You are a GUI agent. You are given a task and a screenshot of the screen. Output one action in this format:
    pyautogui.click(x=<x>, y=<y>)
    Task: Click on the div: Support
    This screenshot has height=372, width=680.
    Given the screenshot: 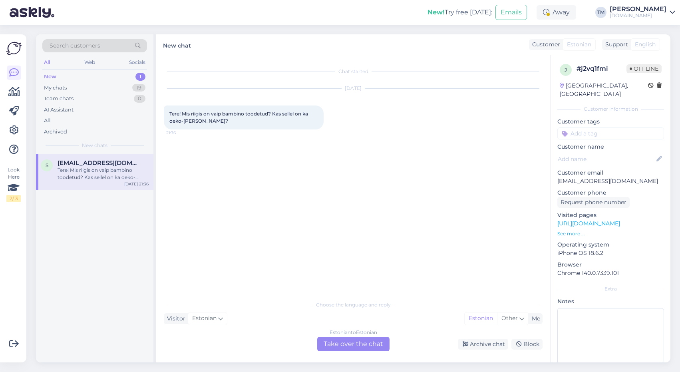 What is the action you would take?
    pyautogui.click(x=615, y=44)
    